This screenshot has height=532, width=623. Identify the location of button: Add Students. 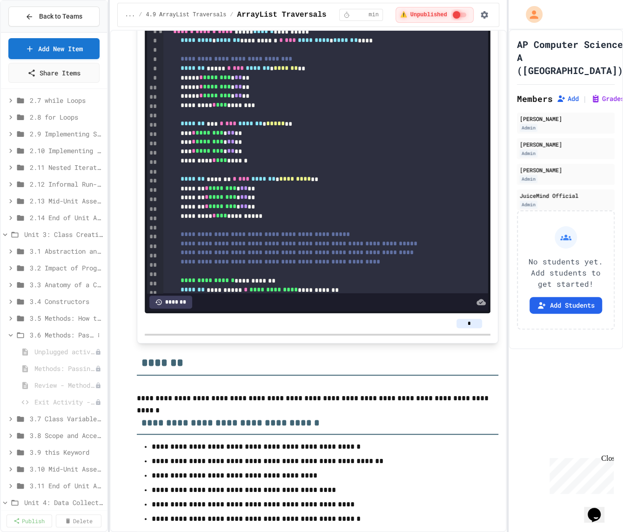
(566, 305).